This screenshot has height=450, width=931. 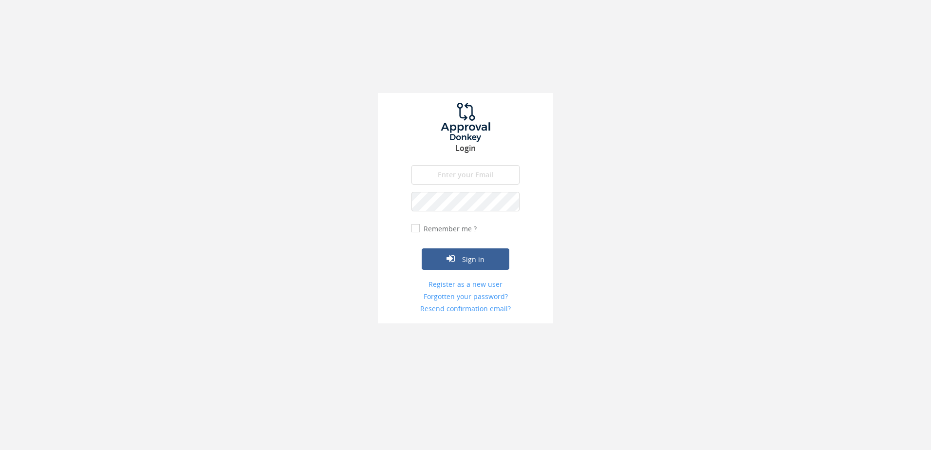 What do you see at coordinates (465, 175) in the screenshot?
I see `input: Enter your Email` at bounding box center [465, 175].